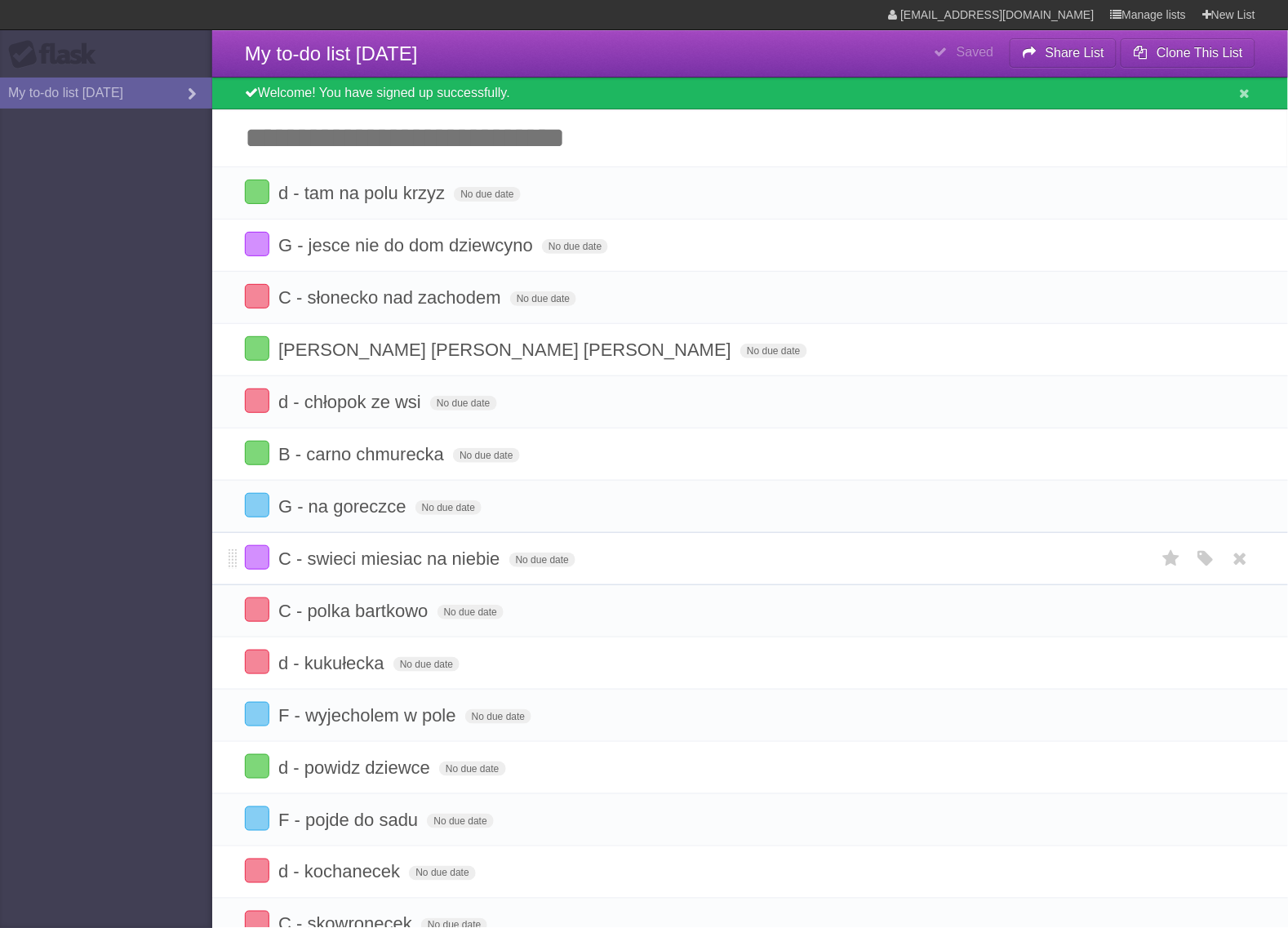 This screenshot has height=928, width=1288. Describe the element at coordinates (355, 610) in the screenshot. I see `span: C - polka bartkowo` at that location.